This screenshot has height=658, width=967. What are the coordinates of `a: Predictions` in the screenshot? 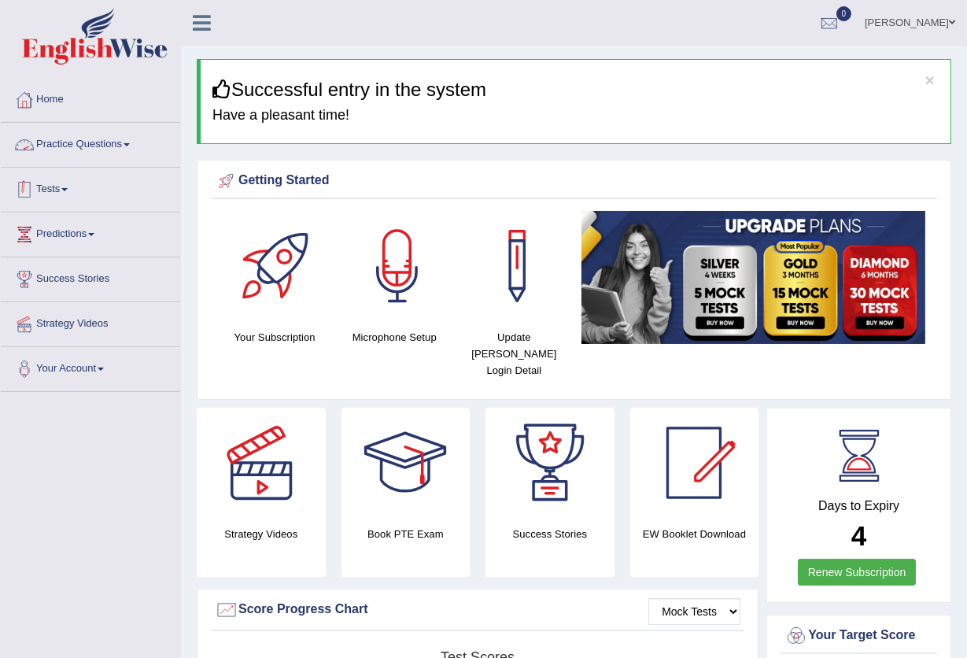 It's located at (91, 232).